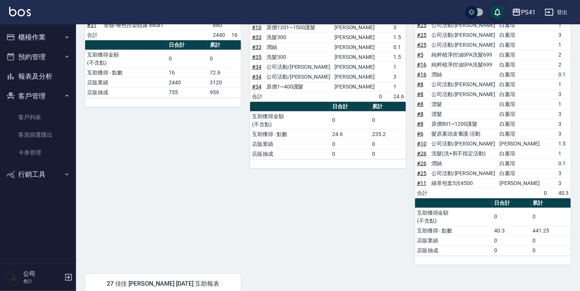 The image size is (580, 291). What do you see at coordinates (145, 25) in the screenshot?
I see `td: 聖馥-嗜色控染靚露 880x1` at bounding box center [145, 25].